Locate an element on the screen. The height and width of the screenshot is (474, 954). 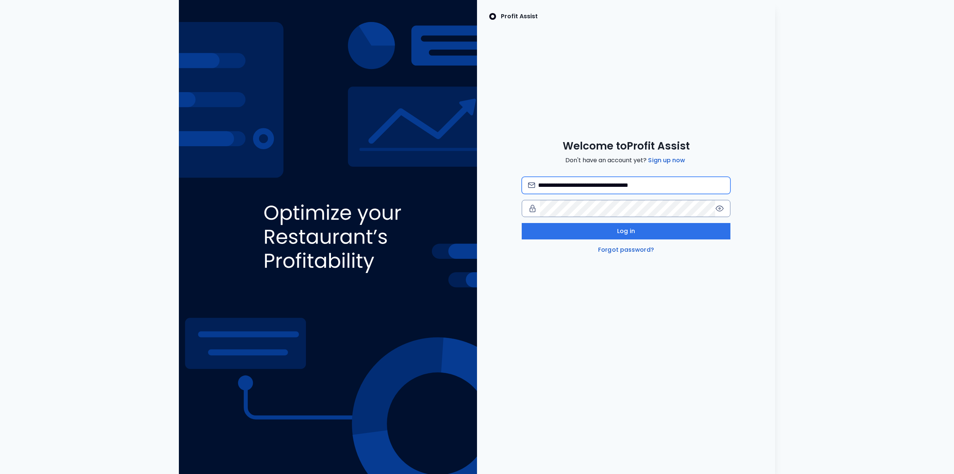
p: Profit Assist is located at coordinates (519, 16).